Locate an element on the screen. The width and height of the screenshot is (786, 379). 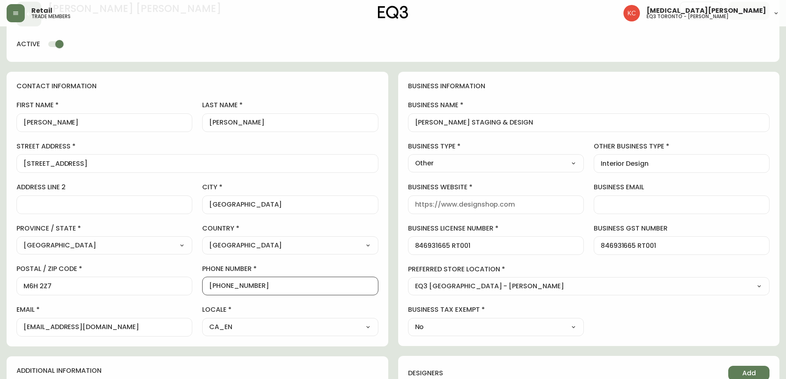
span: Retail is located at coordinates (42, 11).